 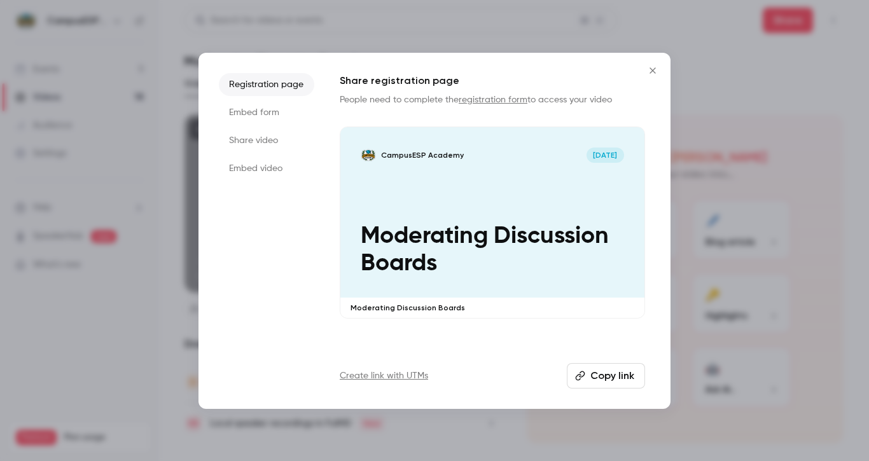 I want to click on li: Registration page, so click(x=267, y=85).